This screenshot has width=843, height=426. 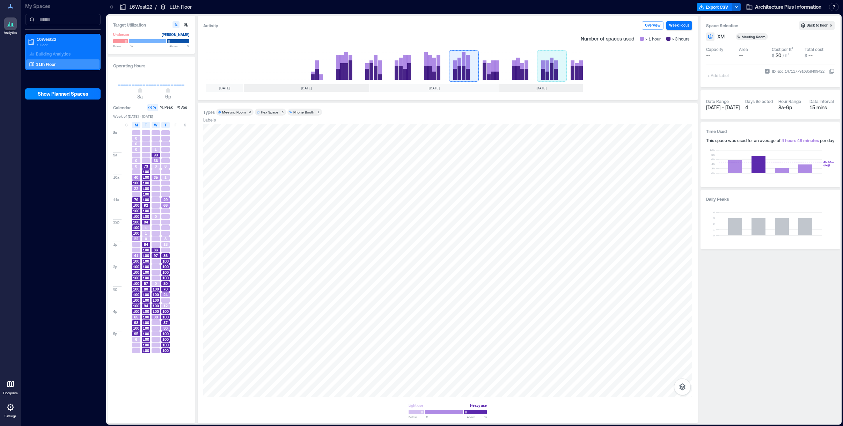 What do you see at coordinates (151, 66) in the screenshot?
I see `h3: Operating Hours` at bounding box center [151, 66].